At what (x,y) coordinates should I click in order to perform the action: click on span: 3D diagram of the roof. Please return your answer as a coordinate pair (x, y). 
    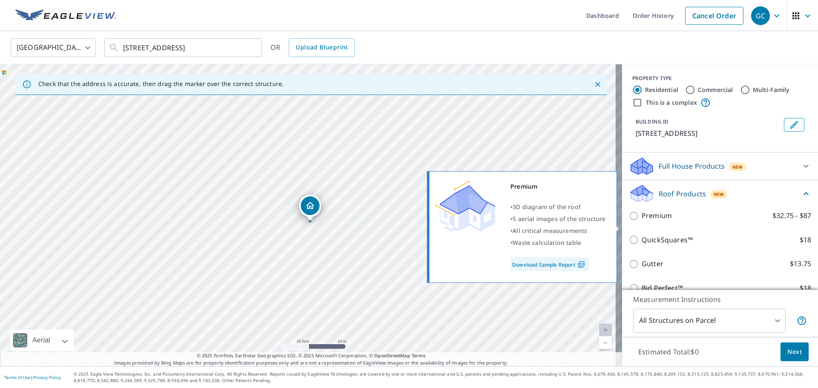
    Looking at the image, I should click on (546, 207).